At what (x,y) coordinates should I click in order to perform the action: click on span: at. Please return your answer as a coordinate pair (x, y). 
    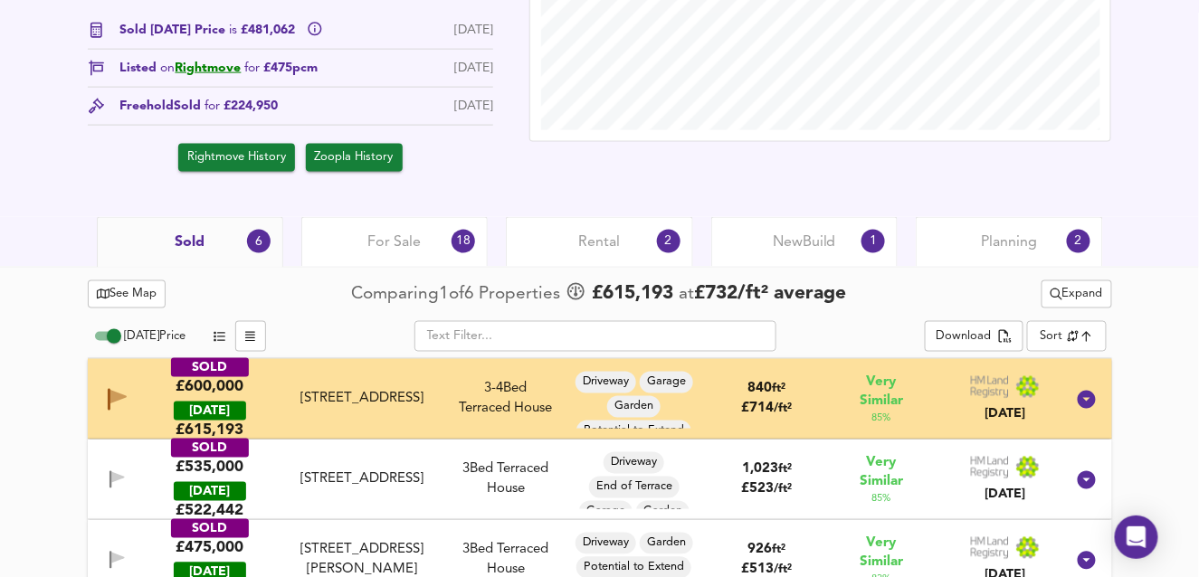
    Looking at the image, I should click on (686, 295).